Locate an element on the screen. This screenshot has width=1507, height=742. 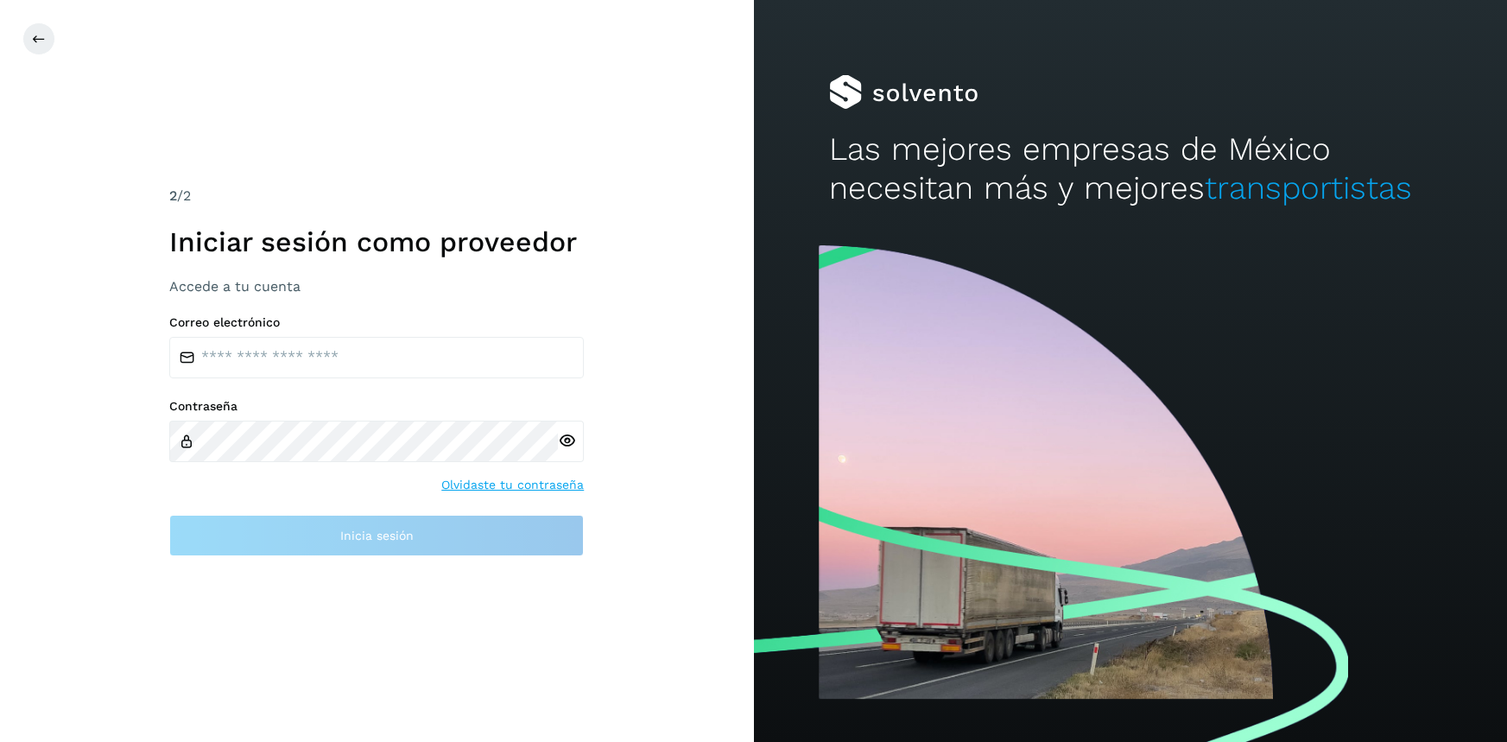
span: transportistas is located at coordinates (1308, 187).